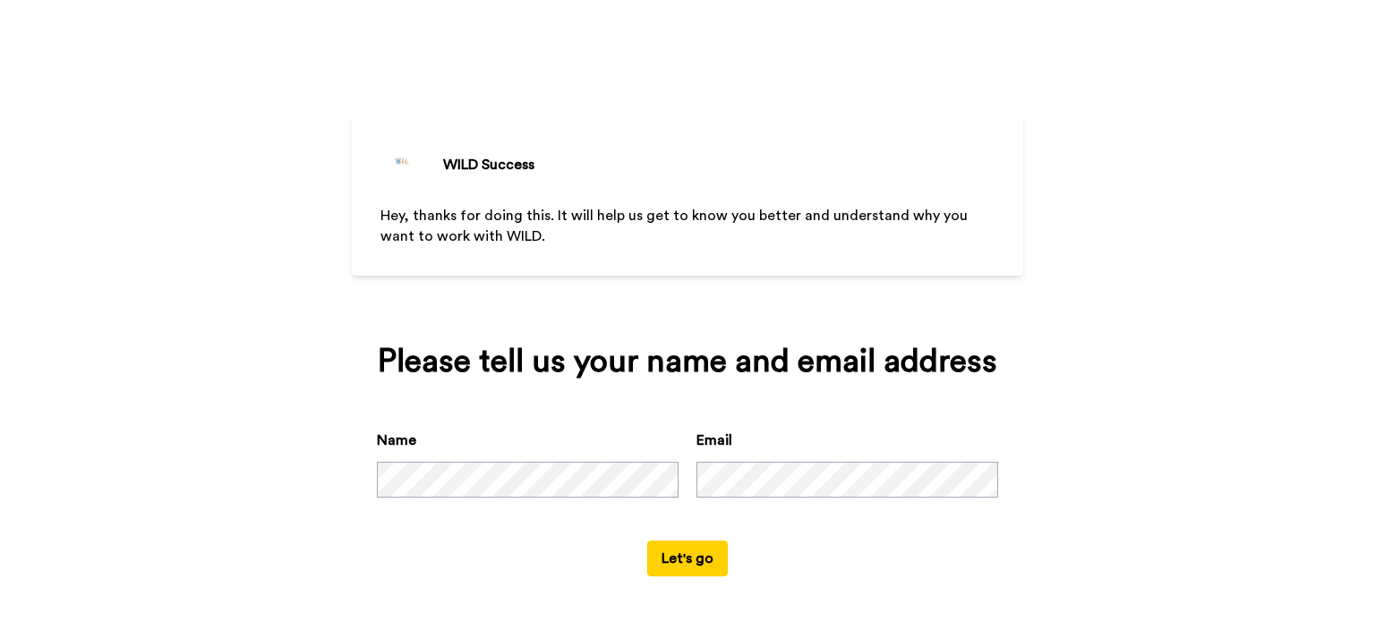 This screenshot has width=1375, height=622. What do you see at coordinates (687, 362) in the screenshot?
I see `div: Please tell us your name and email address` at bounding box center [687, 362].